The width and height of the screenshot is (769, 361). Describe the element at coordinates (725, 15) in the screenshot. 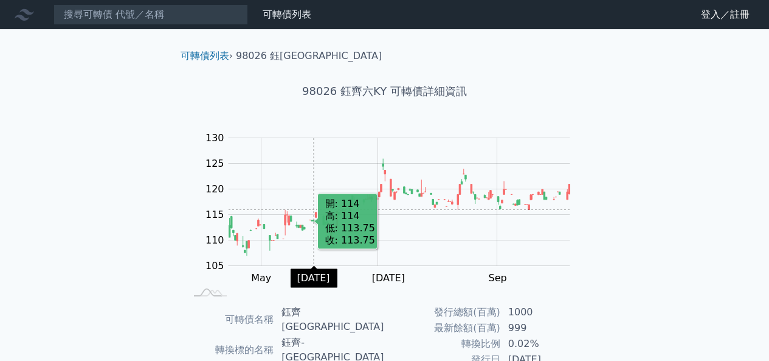

I see `a: 登入／註冊` at that location.